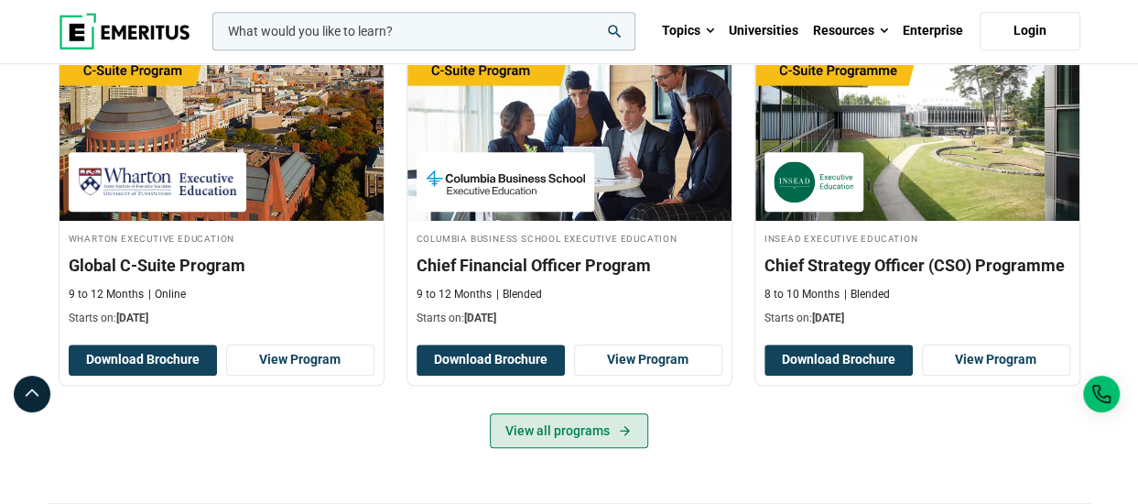 This screenshot has height=504, width=1138. Describe the element at coordinates (917, 265) in the screenshot. I see `h3: Chief Strategy Officer (CSO) Programme` at that location.